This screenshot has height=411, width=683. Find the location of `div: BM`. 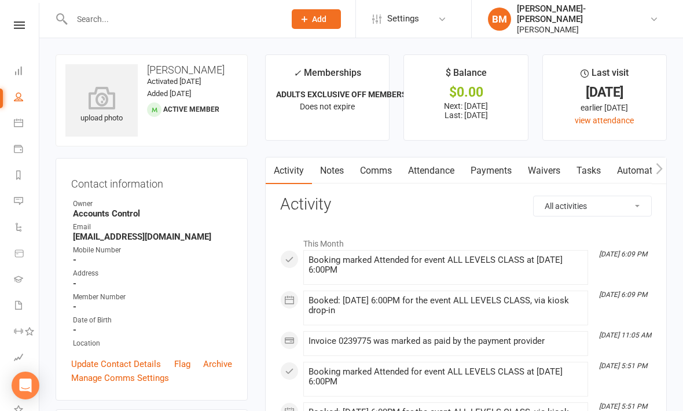

div: BM is located at coordinates (500, 19).